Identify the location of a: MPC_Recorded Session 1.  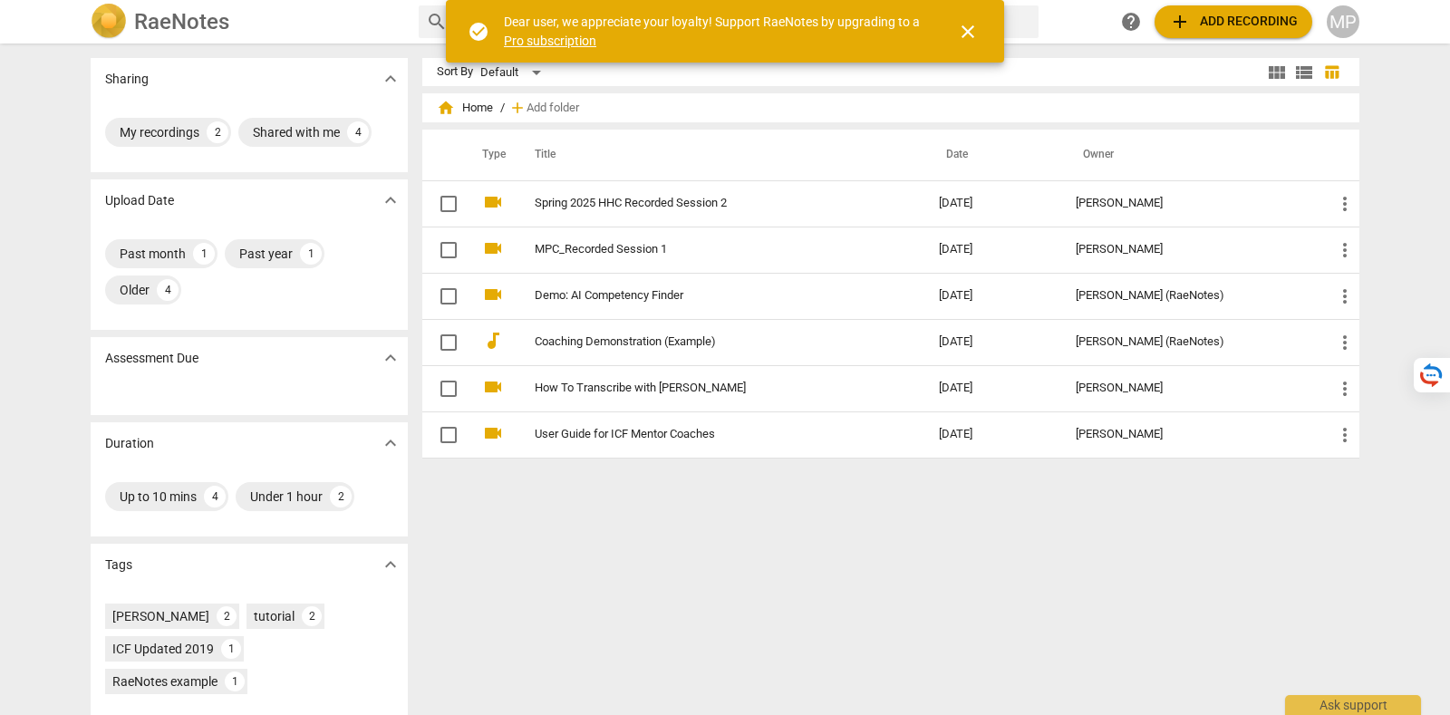
(704, 249).